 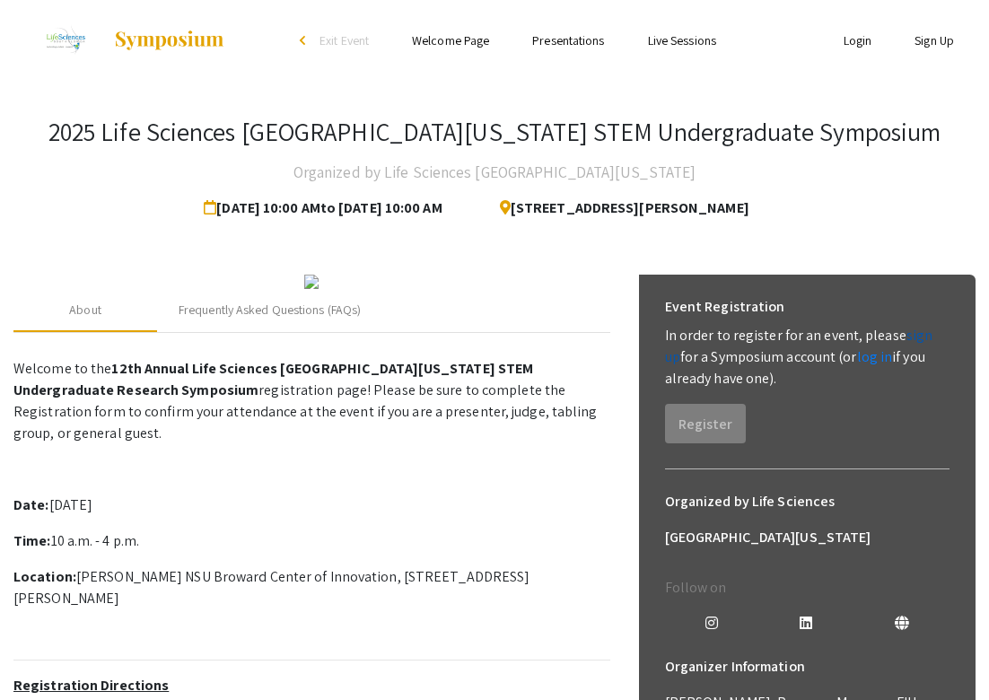 What do you see at coordinates (311, 401) in the screenshot?
I see `p: Welcome to the registration page! Please be sure to complete the Registration form to confirm you...` at bounding box center [311, 401].